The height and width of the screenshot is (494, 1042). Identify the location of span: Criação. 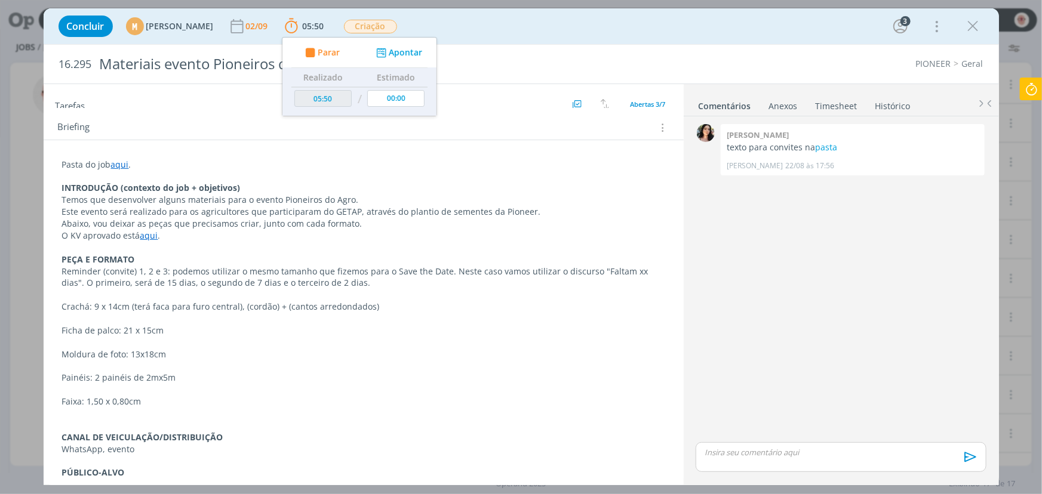
(370, 26).